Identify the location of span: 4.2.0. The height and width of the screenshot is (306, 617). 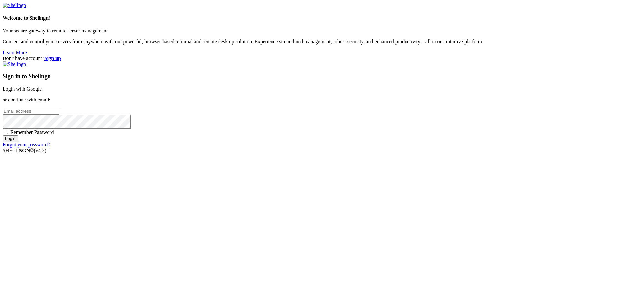
(40, 150).